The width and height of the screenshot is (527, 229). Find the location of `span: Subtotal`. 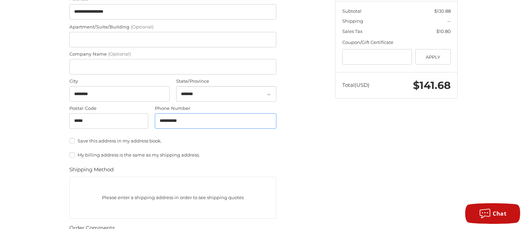

span: Subtotal is located at coordinates (352, 11).